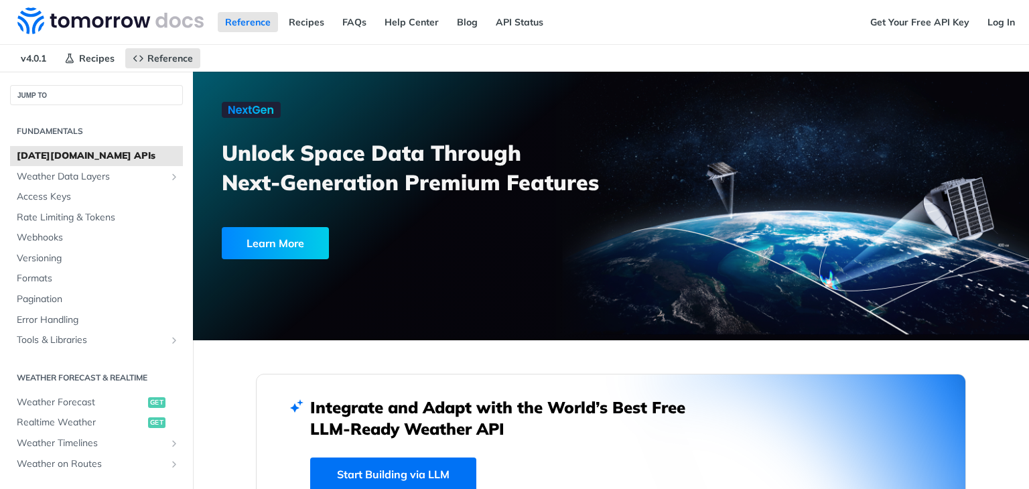 The width and height of the screenshot is (1029, 489). I want to click on a: Get Your Free API Key, so click(920, 22).